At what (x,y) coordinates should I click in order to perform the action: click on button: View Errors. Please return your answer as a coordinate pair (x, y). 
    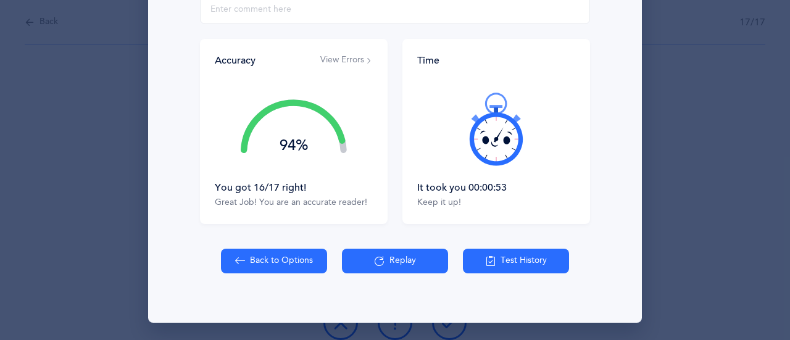
    Looking at the image, I should click on (346, 60).